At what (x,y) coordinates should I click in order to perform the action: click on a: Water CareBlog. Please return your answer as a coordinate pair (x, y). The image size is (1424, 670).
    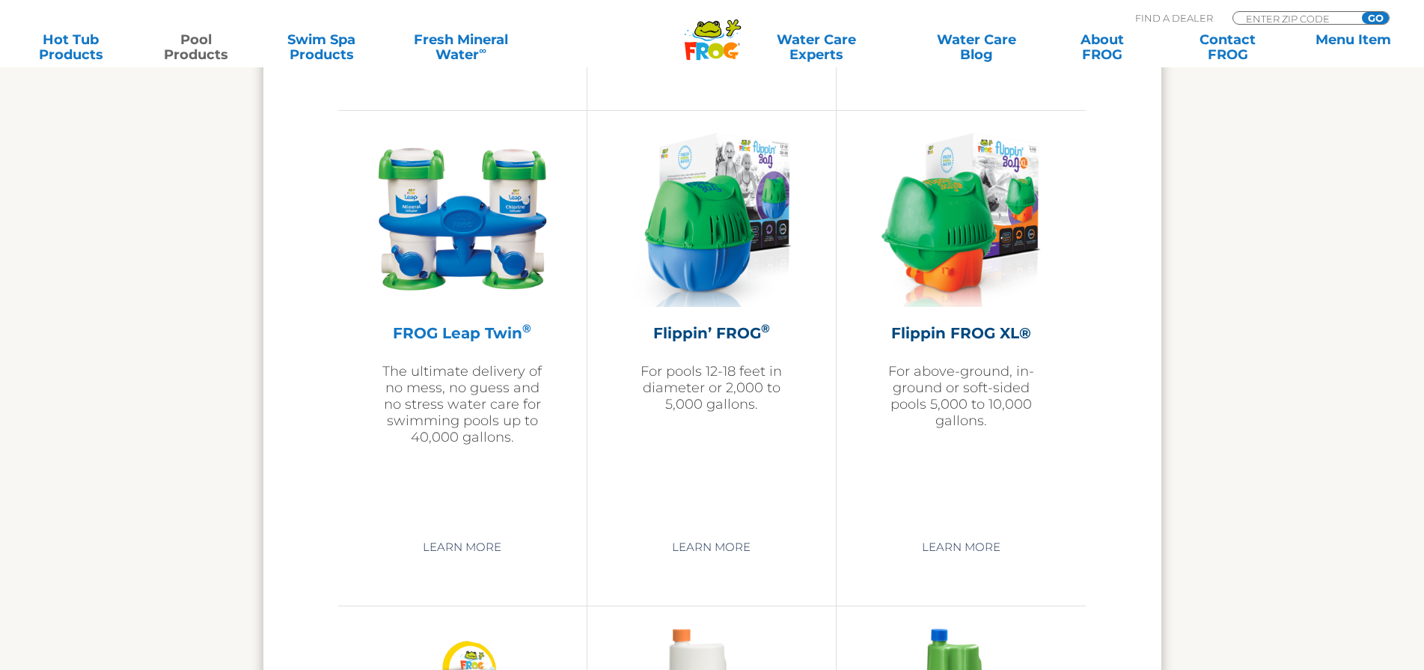
    Looking at the image, I should click on (977, 47).